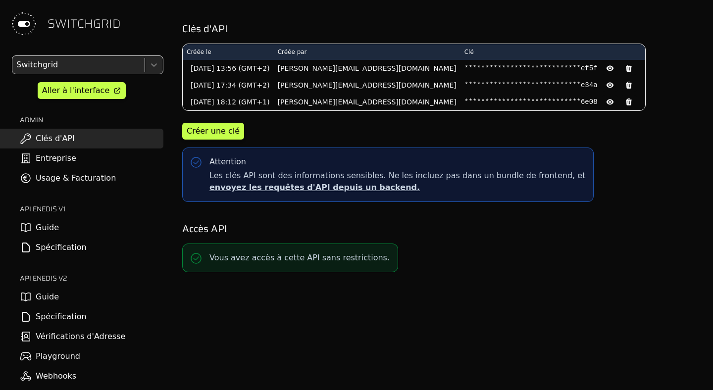 Image resolution: width=713 pixels, height=390 pixels. Describe the element at coordinates (228, 52) in the screenshot. I see `th: Créée le` at that location.